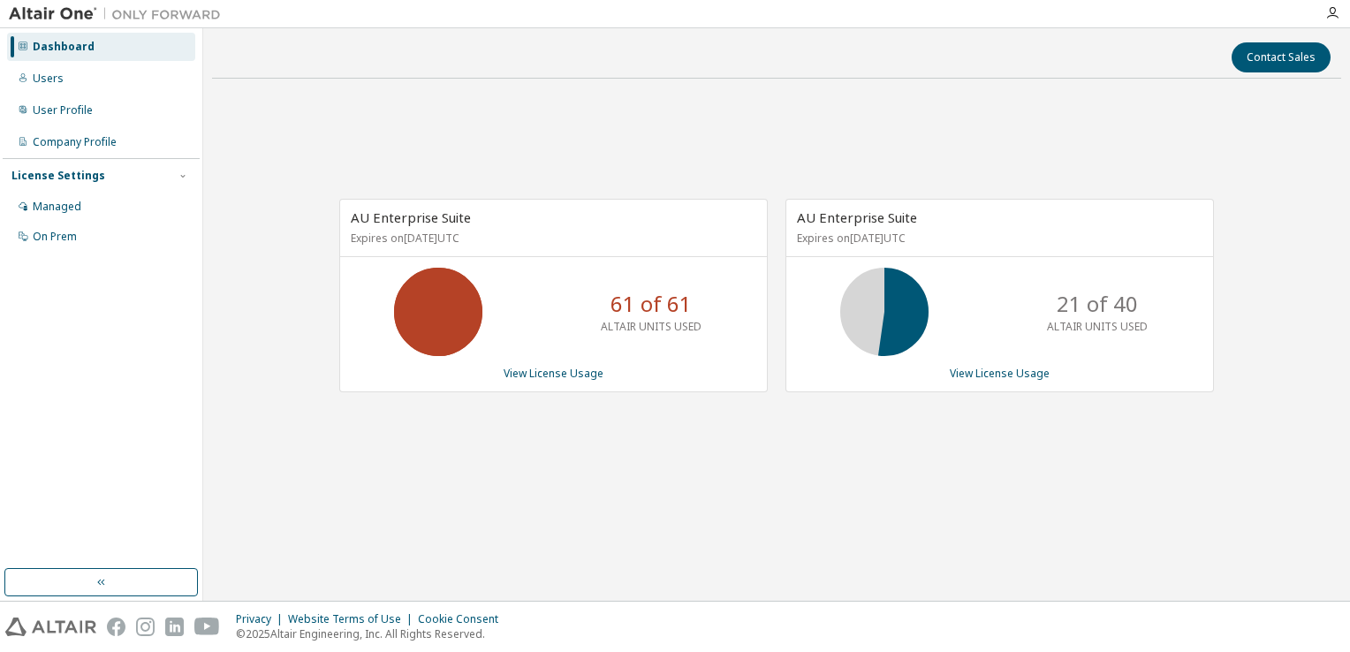  What do you see at coordinates (55, 237) in the screenshot?
I see `div: On Prem` at bounding box center [55, 237].